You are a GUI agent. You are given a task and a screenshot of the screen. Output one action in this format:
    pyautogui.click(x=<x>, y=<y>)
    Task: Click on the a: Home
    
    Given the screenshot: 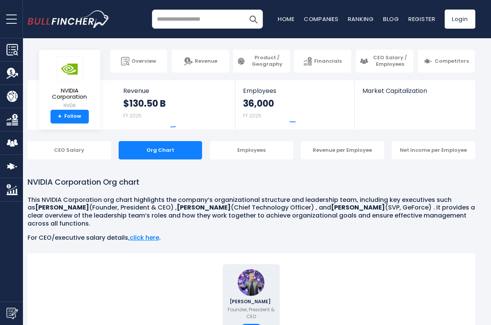 What is the action you would take?
    pyautogui.click(x=286, y=19)
    